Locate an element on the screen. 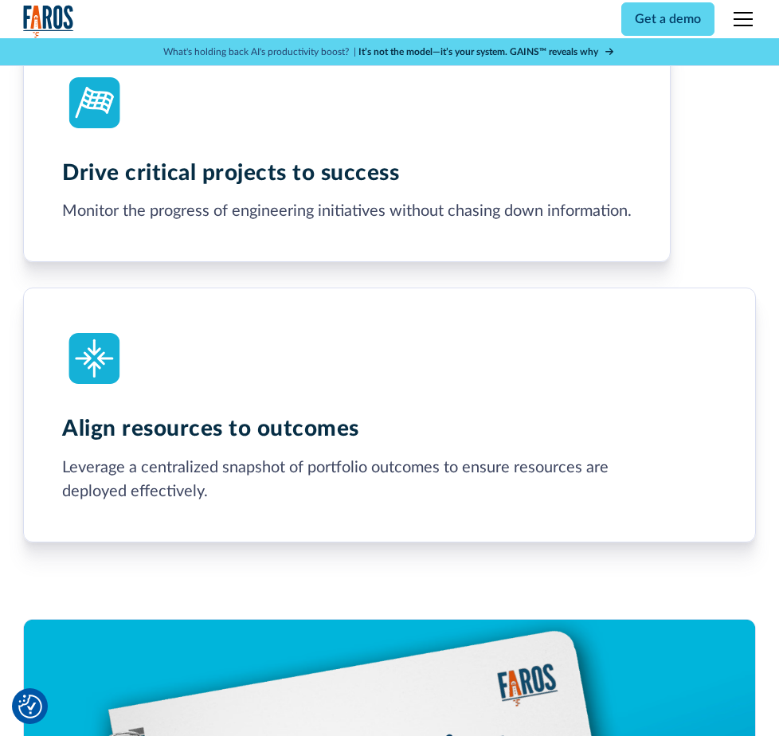  img: Logo of the analytics and reporting company Faros. is located at coordinates (49, 21).